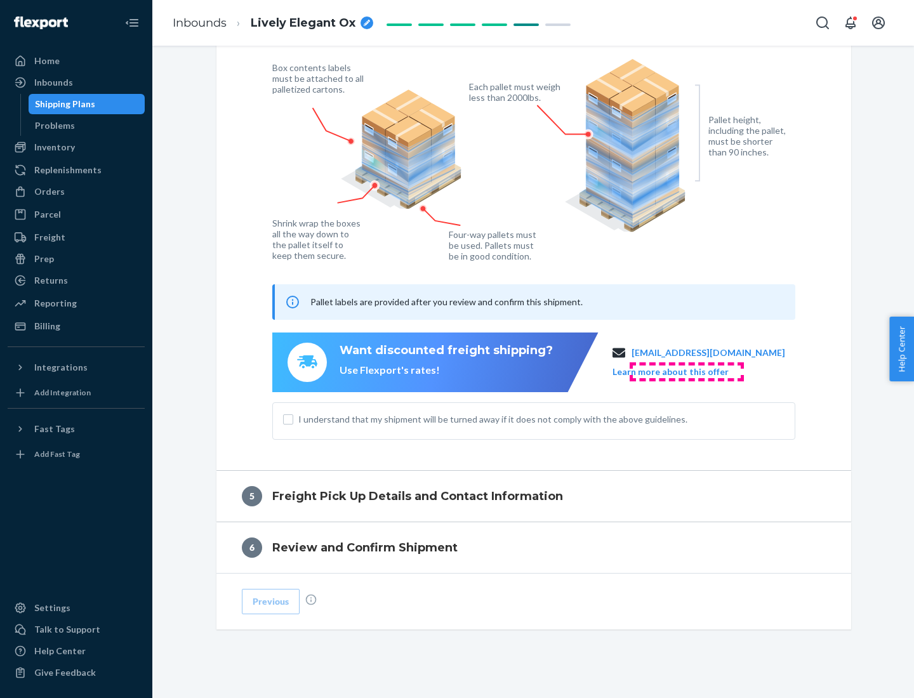  What do you see at coordinates (60, 651) in the screenshot?
I see `div: Help Center` at bounding box center [60, 651].